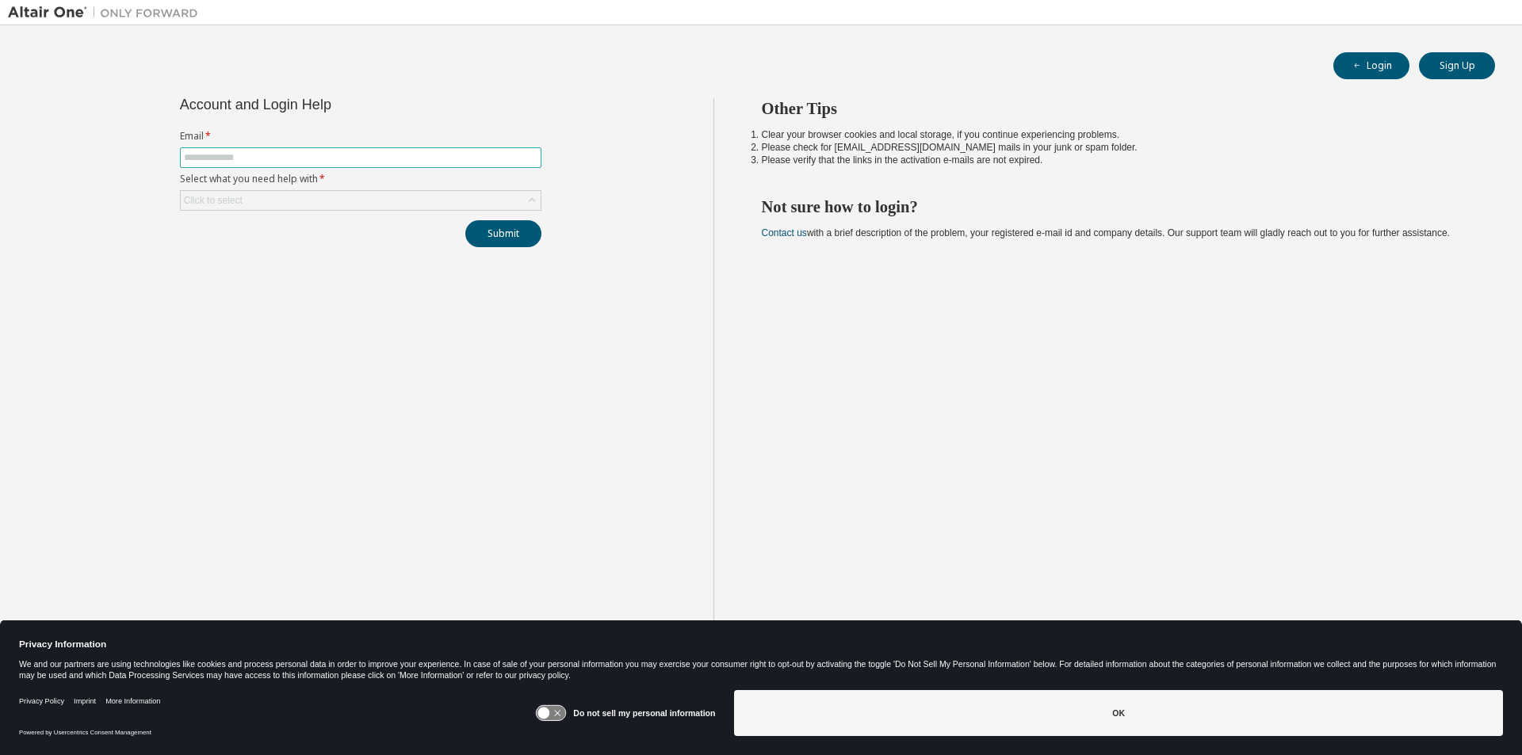  Describe the element at coordinates (107, 13) in the screenshot. I see `img: Altair One` at that location.